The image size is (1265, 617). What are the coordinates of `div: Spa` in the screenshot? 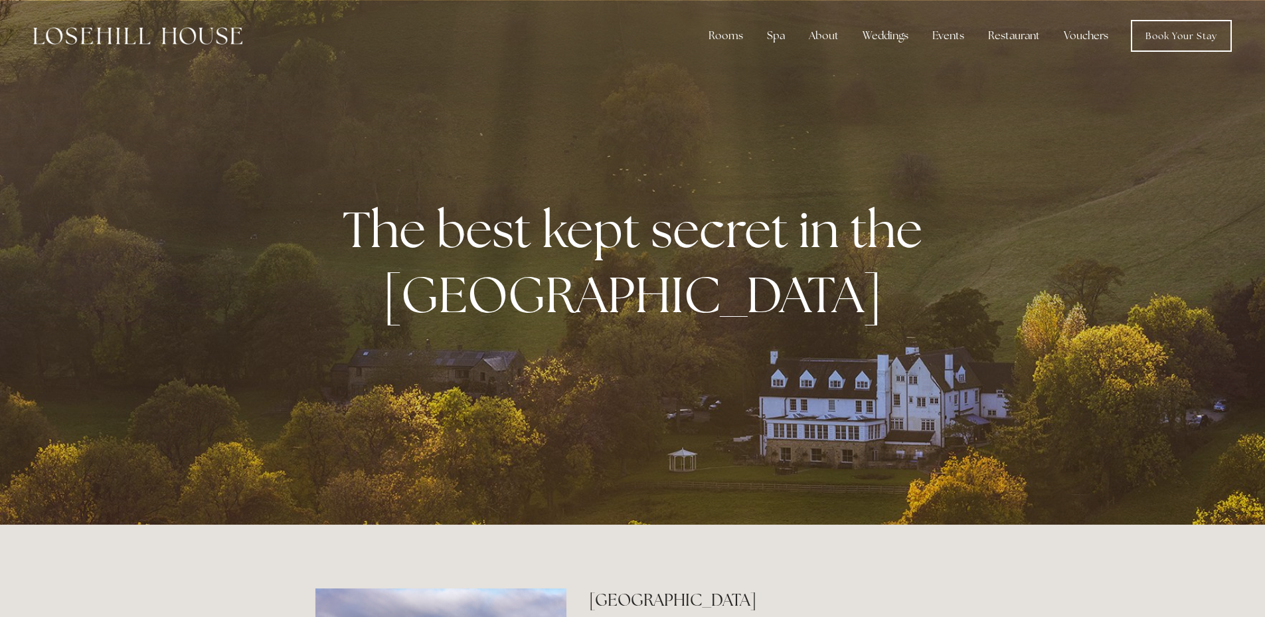 It's located at (776, 36).